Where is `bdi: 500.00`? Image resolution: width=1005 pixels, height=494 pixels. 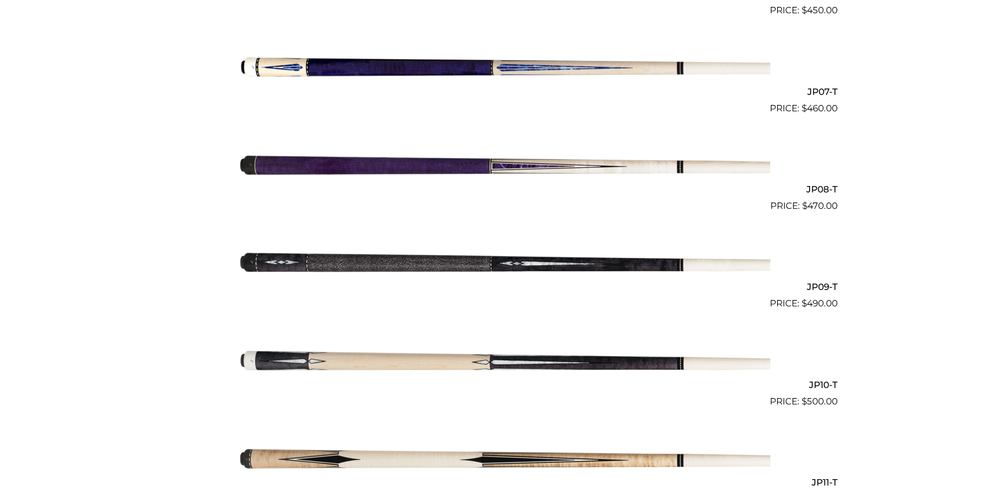
bdi: 500.00 is located at coordinates (820, 401).